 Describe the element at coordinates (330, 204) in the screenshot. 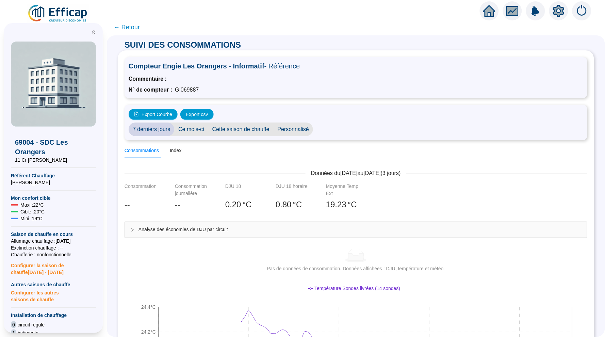

I see `span: 19` at that location.